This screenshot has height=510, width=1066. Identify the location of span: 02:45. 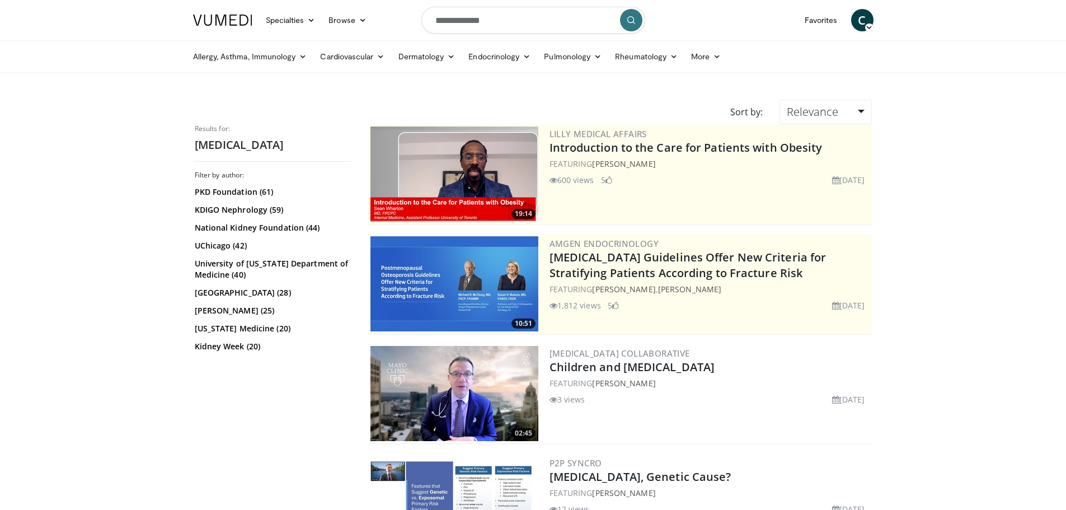
(523, 433).